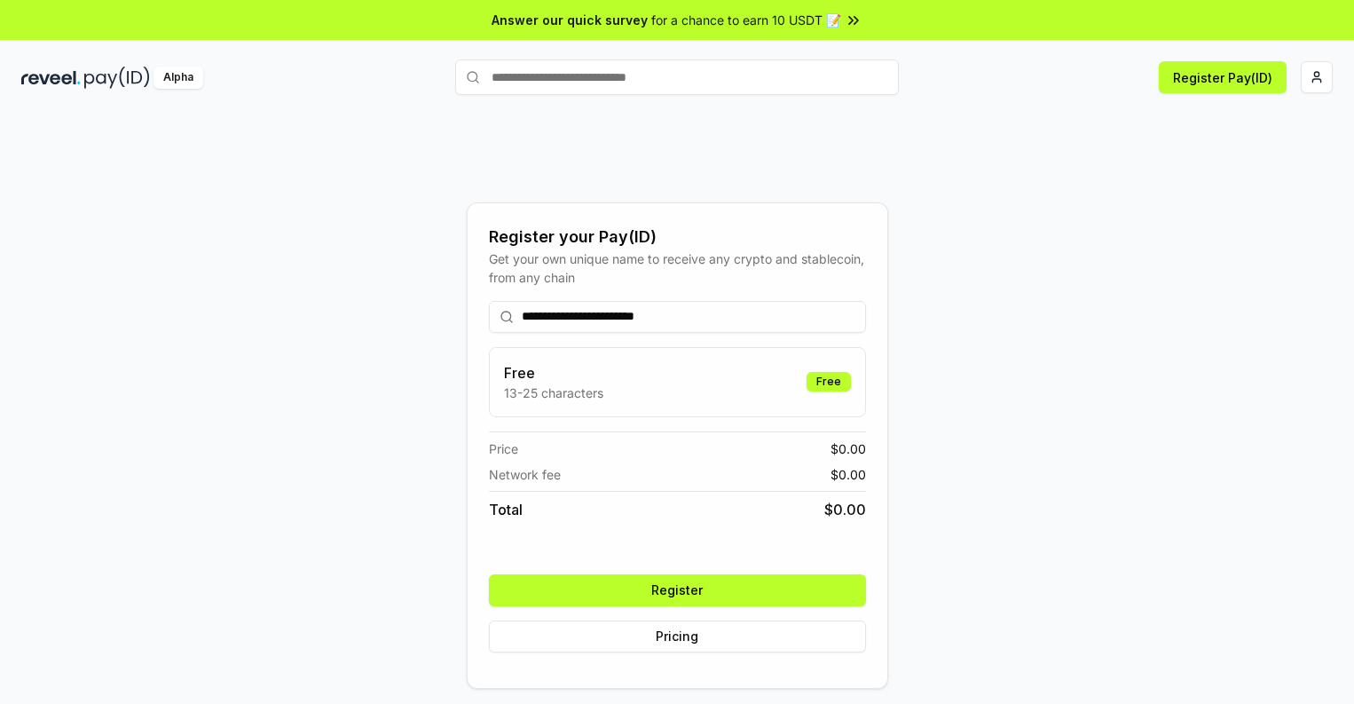 Image resolution: width=1354 pixels, height=704 pixels. I want to click on span: Total, so click(506, 509).